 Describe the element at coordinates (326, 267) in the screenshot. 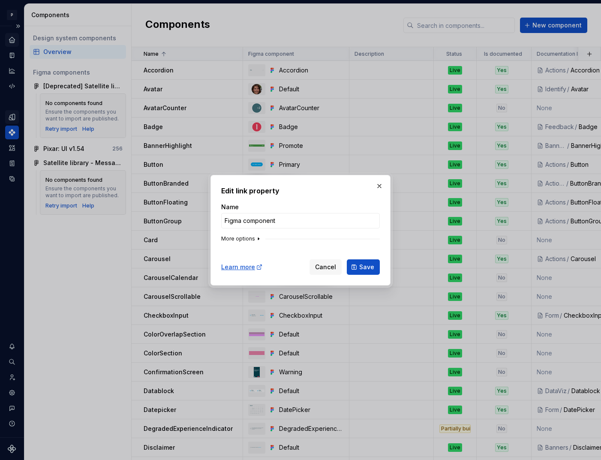

I see `button: Cancel` at that location.